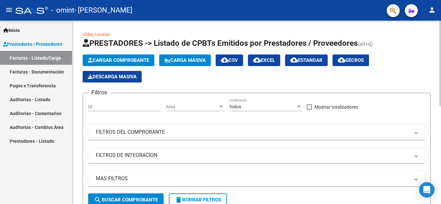 The height and width of the screenshot is (204, 441). I want to click on mat-panel-title: FILTROS DE INTEGRACION, so click(253, 155).